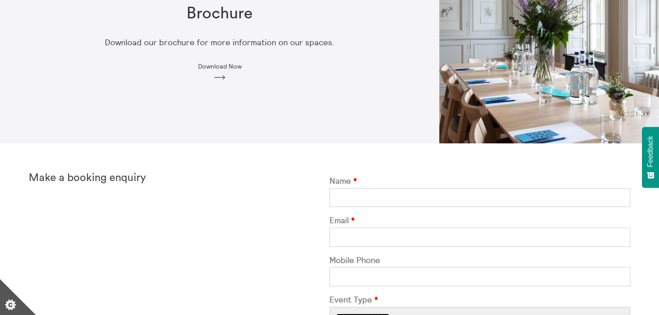 The image size is (659, 315). What do you see at coordinates (220, 66) in the screenshot?
I see `span: Download Now` at bounding box center [220, 66].